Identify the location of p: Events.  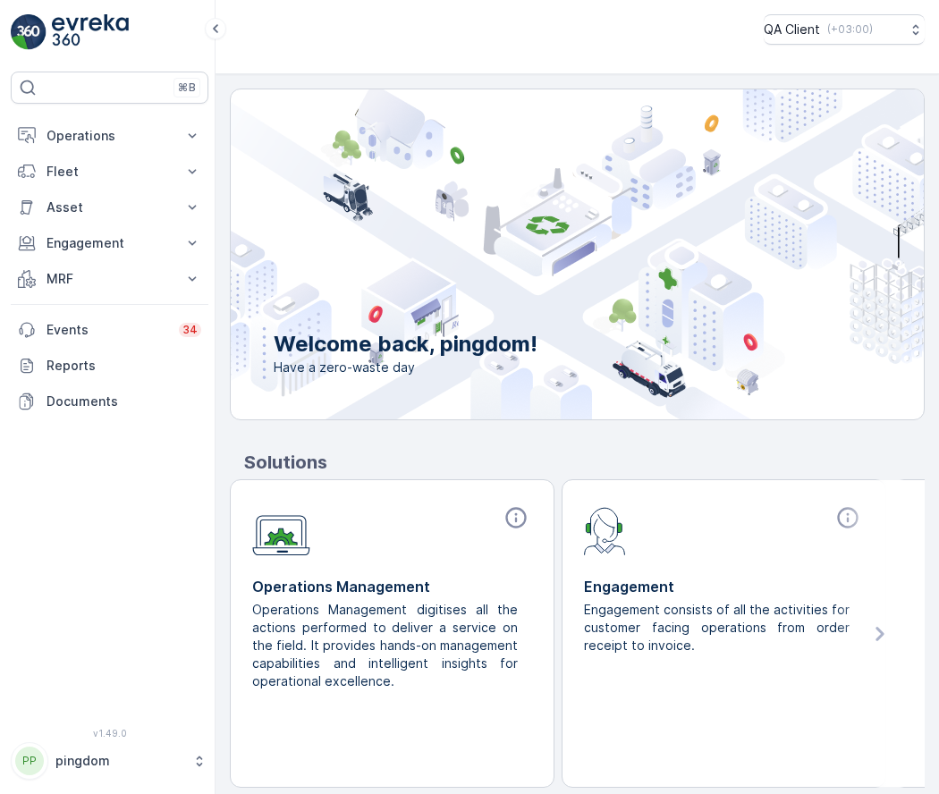
(107, 330).